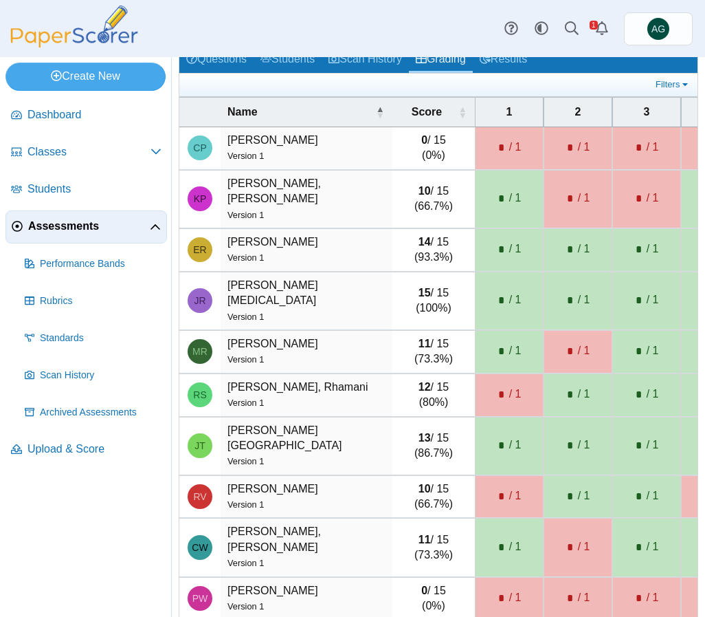 The width and height of the screenshot is (705, 617). What do you see at coordinates (100, 375) in the screenshot?
I see `span: Scan History` at bounding box center [100, 375].